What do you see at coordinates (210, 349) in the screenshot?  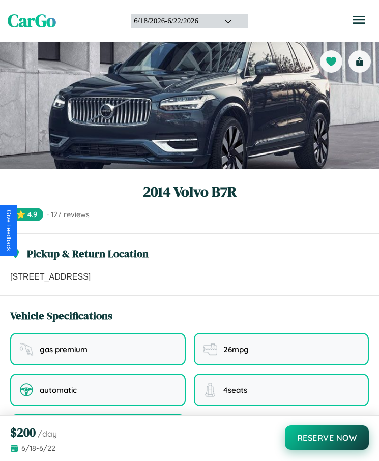 I see `img: fuel efficiency` at bounding box center [210, 349].